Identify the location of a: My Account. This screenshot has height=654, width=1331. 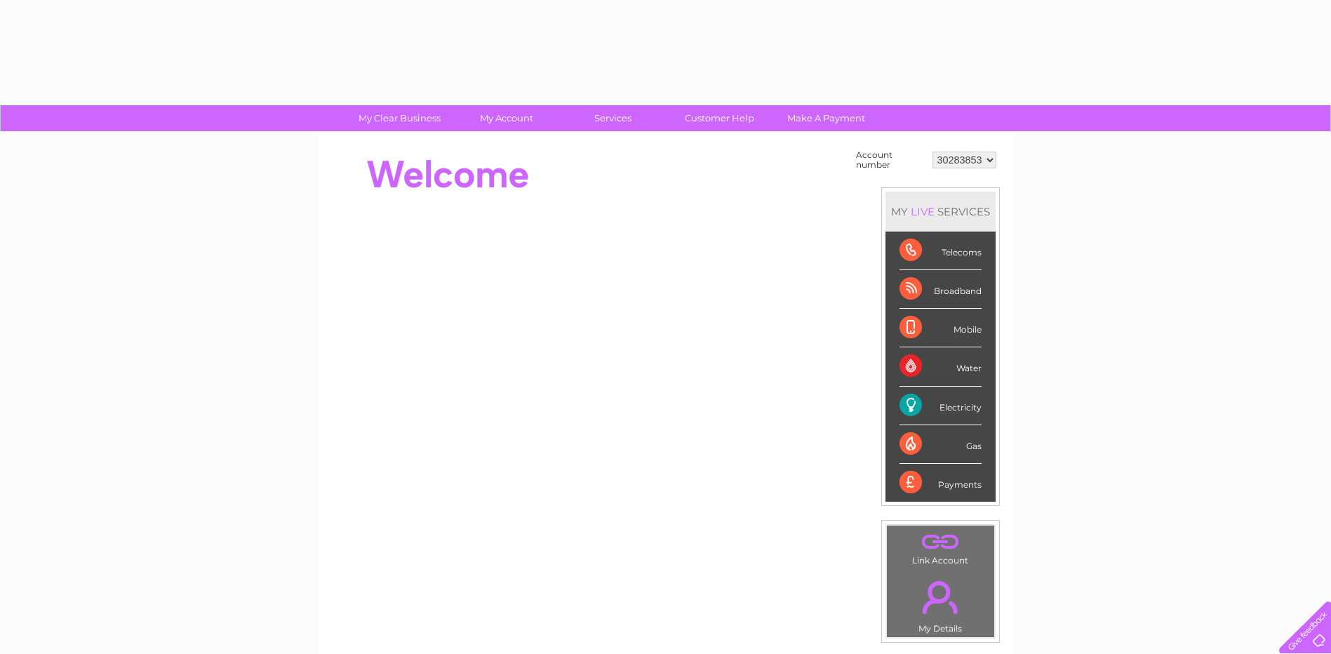
(506, 118).